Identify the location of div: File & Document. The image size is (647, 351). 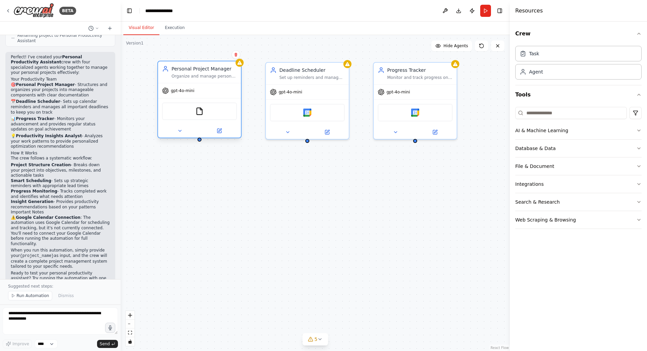
(535, 166).